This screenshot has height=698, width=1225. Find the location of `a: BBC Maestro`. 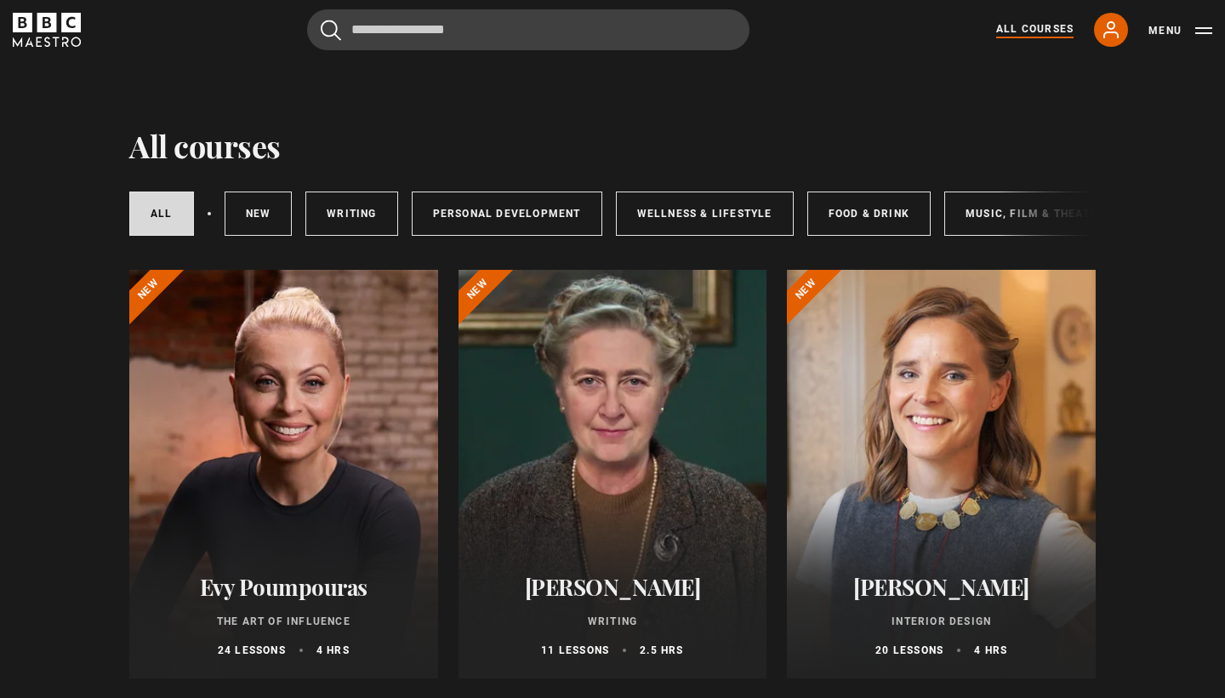

a: BBC Maestro is located at coordinates (47, 30).